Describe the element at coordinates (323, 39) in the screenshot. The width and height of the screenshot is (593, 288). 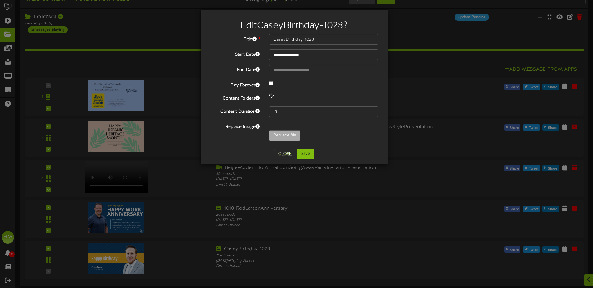
I see `input: Title` at that location.